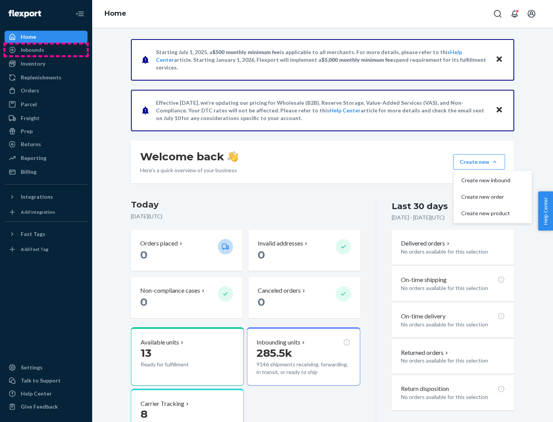  I want to click on span: Create new order, so click(486, 197).